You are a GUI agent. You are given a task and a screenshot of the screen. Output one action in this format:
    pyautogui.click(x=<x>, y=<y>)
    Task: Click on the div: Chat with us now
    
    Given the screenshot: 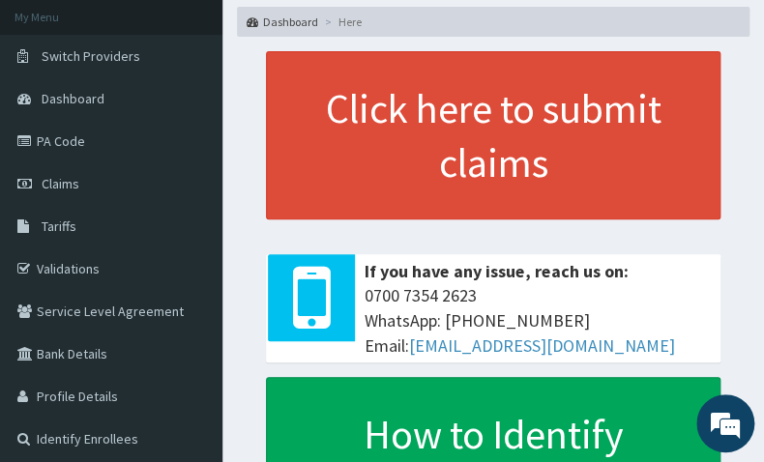 What is the action you would take?
    pyautogui.click(x=213, y=121)
    